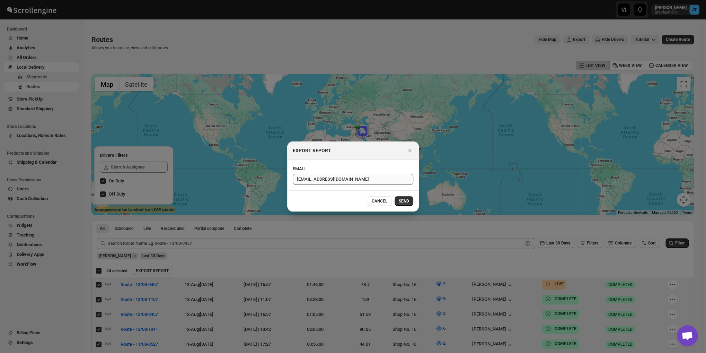 This screenshot has width=706, height=353. What do you see at coordinates (299, 168) in the screenshot?
I see `span: EMAIL` at bounding box center [299, 168].